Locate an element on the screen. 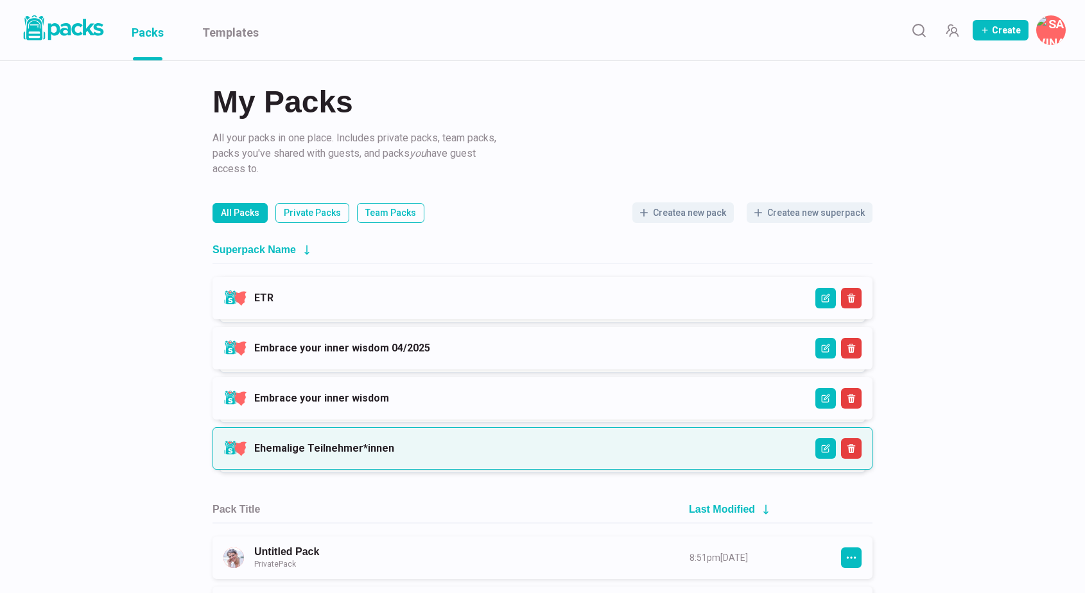 The height and width of the screenshot is (593, 1085). p: Private Packs is located at coordinates (312, 213).